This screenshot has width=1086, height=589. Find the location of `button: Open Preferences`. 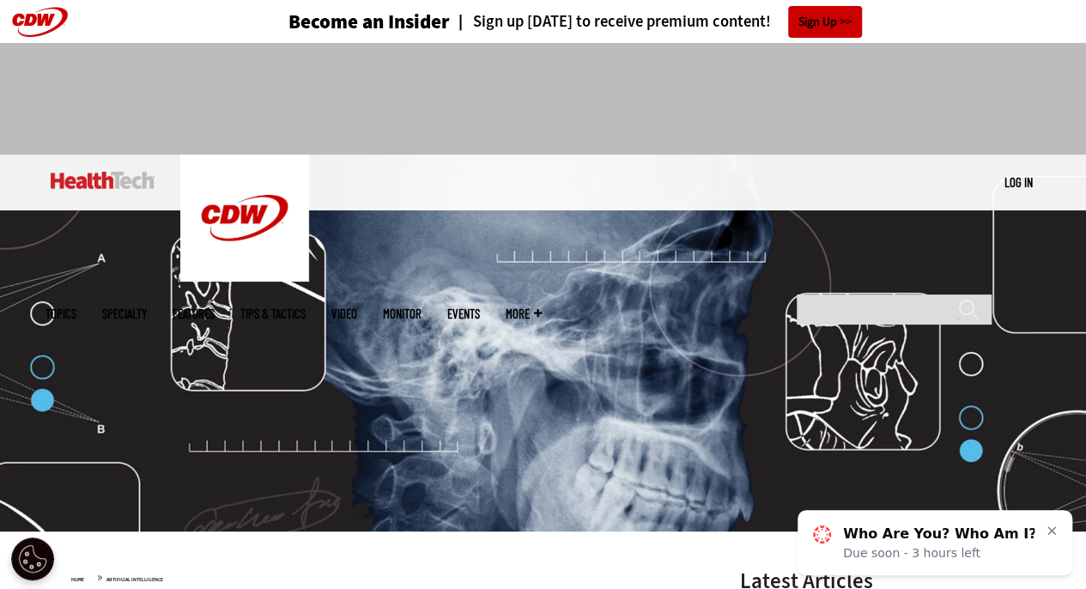

button: Open Preferences is located at coordinates (33, 559).